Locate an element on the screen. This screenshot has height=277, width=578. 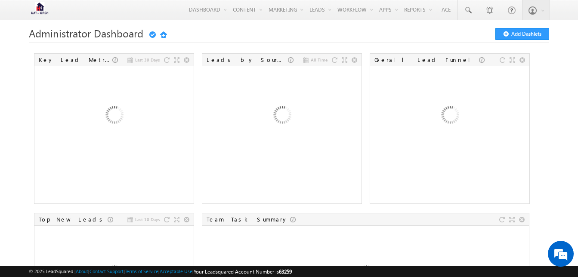
div: Key Lead Metrics is located at coordinates (75, 60).